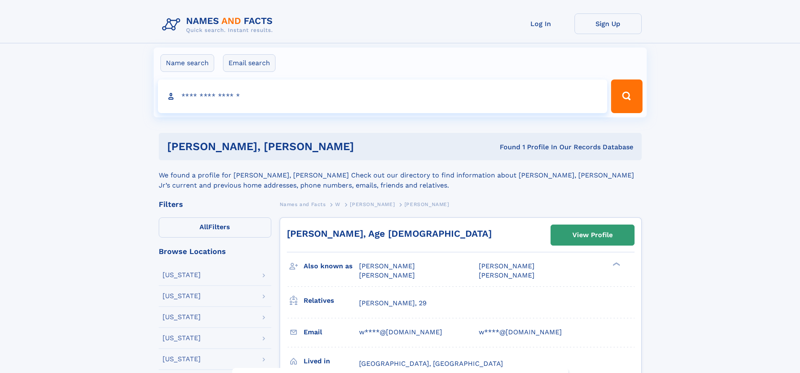 The image size is (800, 373). Describe the element at coordinates (331, 266) in the screenshot. I see `h3: Also known as` at that location.